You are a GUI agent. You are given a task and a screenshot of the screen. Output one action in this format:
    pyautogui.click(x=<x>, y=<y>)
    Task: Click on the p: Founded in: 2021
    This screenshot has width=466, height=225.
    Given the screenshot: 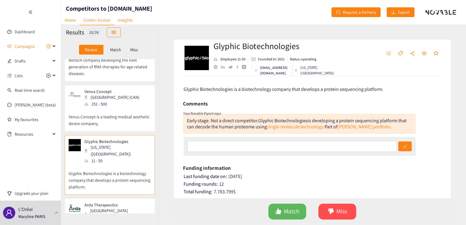 What is the action you would take?
    pyautogui.click(x=271, y=59)
    